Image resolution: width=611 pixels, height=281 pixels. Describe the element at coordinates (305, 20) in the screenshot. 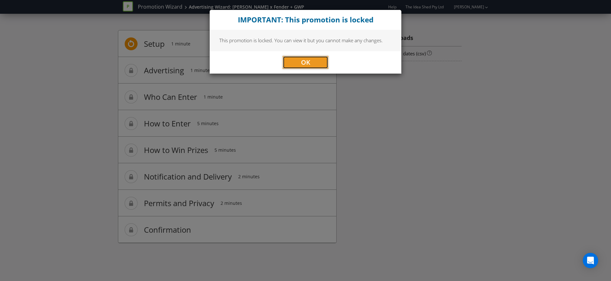

I see `div: Close` at that location.